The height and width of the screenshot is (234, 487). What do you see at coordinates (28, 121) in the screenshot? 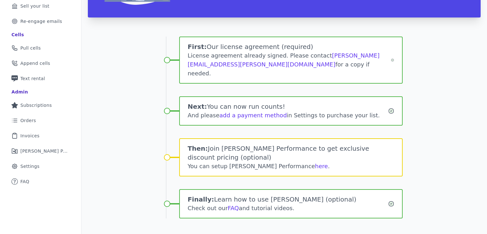
I see `span: Orders` at bounding box center [28, 121].